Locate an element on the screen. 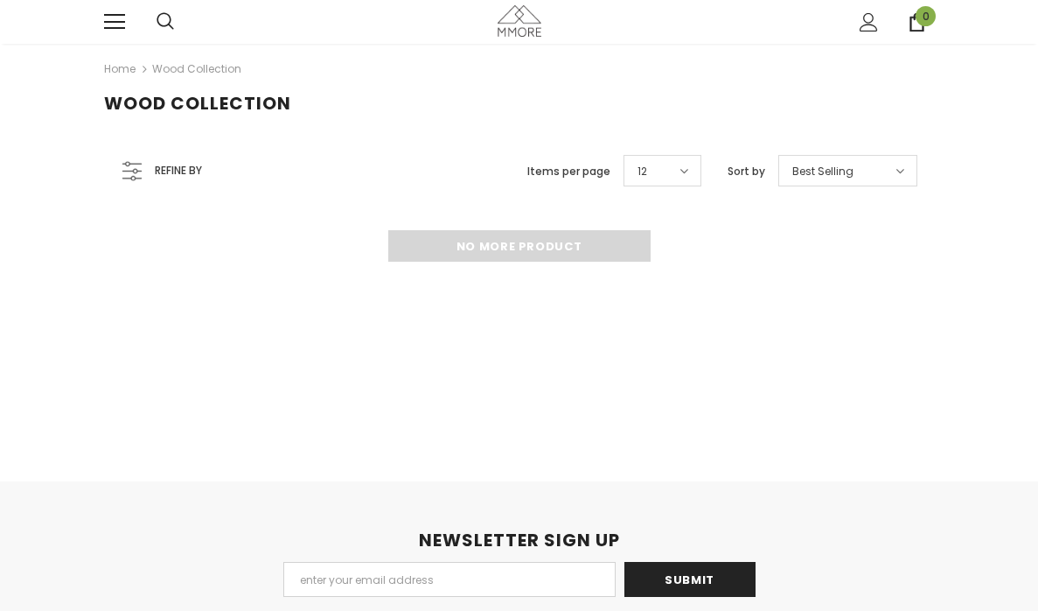 The height and width of the screenshot is (611, 1038). label: Sort by is located at coordinates (746, 171).